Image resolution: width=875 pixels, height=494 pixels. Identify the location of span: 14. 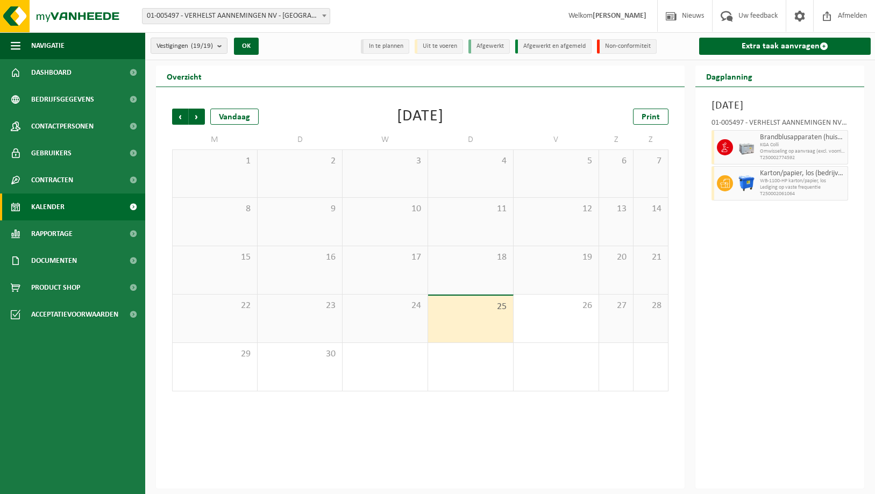
(650, 209).